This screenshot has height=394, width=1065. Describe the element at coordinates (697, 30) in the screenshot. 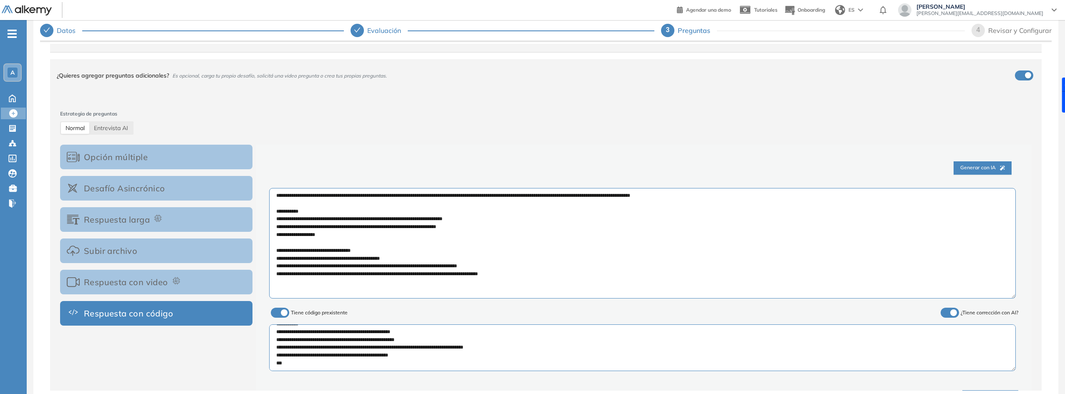

I see `div: Preguntas` at that location.